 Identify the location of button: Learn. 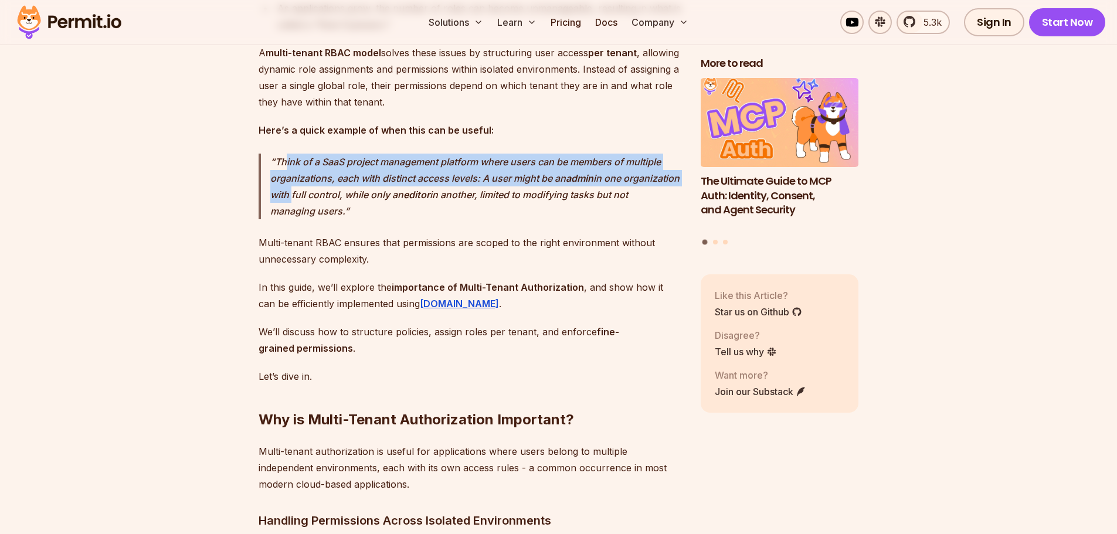
(517, 22).